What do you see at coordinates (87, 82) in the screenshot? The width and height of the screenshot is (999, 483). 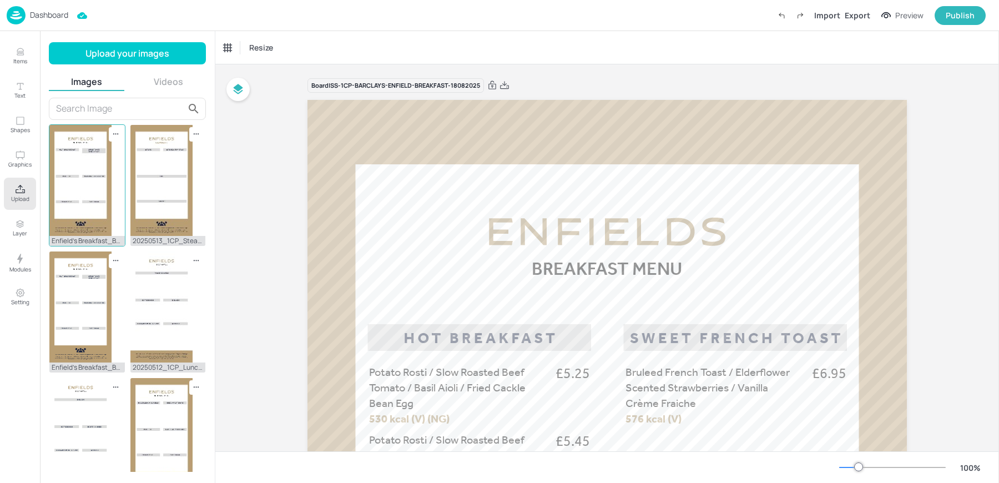 I see `button: Images` at bounding box center [87, 82].